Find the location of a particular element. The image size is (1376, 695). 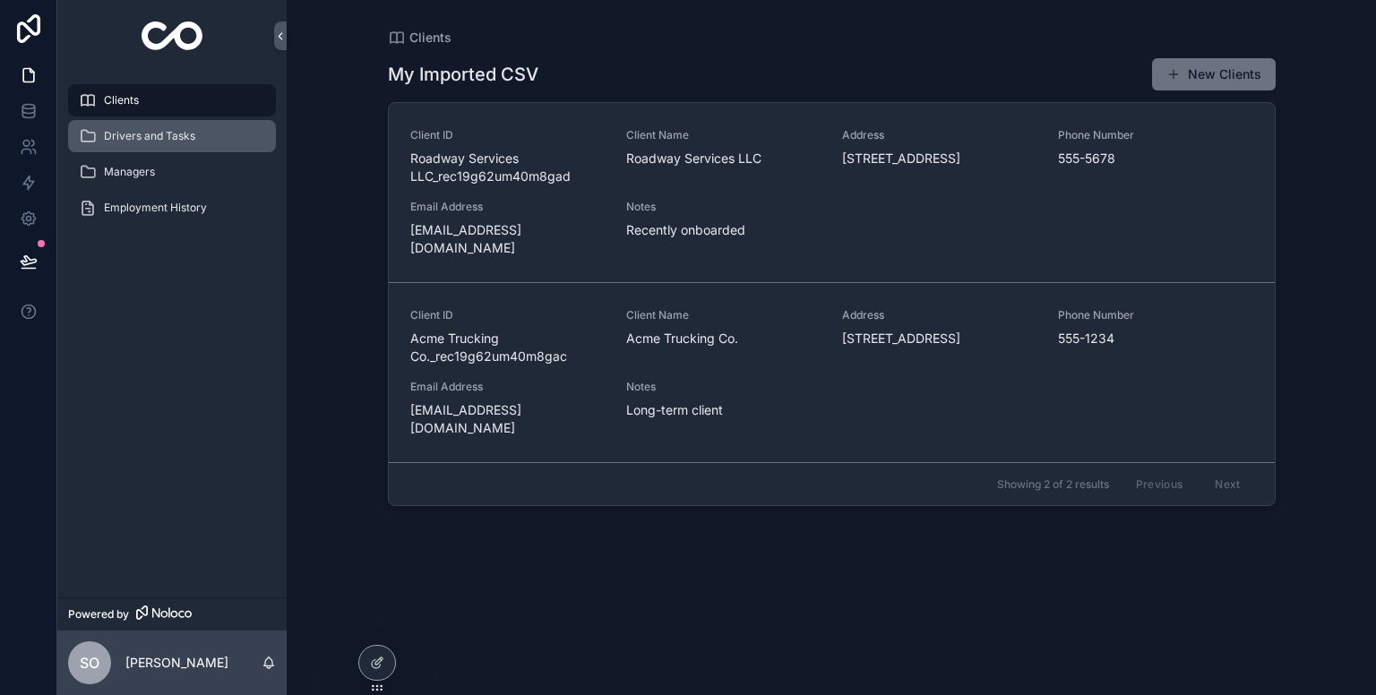

button: New Clients is located at coordinates (1214, 74).